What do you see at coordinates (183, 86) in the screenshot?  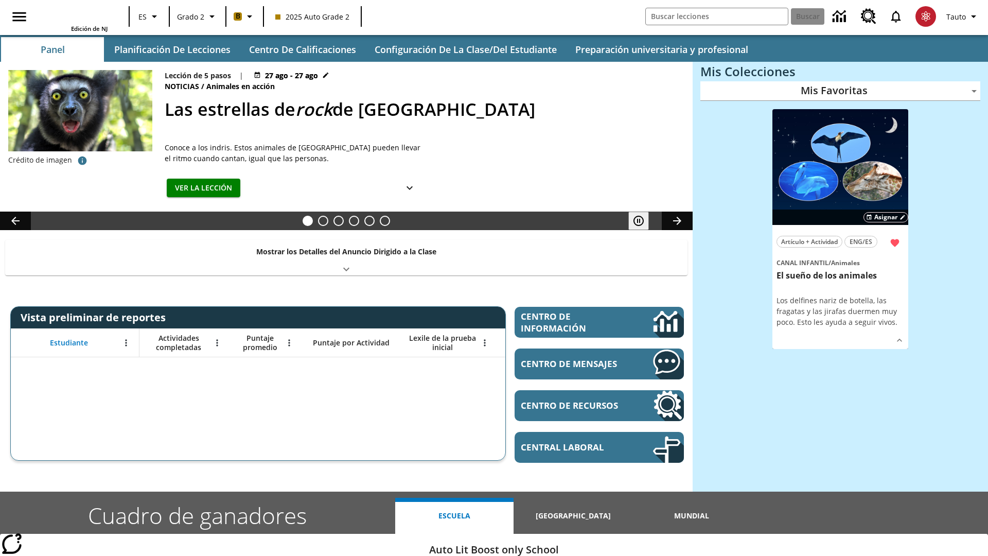 I see `span: Noticias` at bounding box center [183, 86].